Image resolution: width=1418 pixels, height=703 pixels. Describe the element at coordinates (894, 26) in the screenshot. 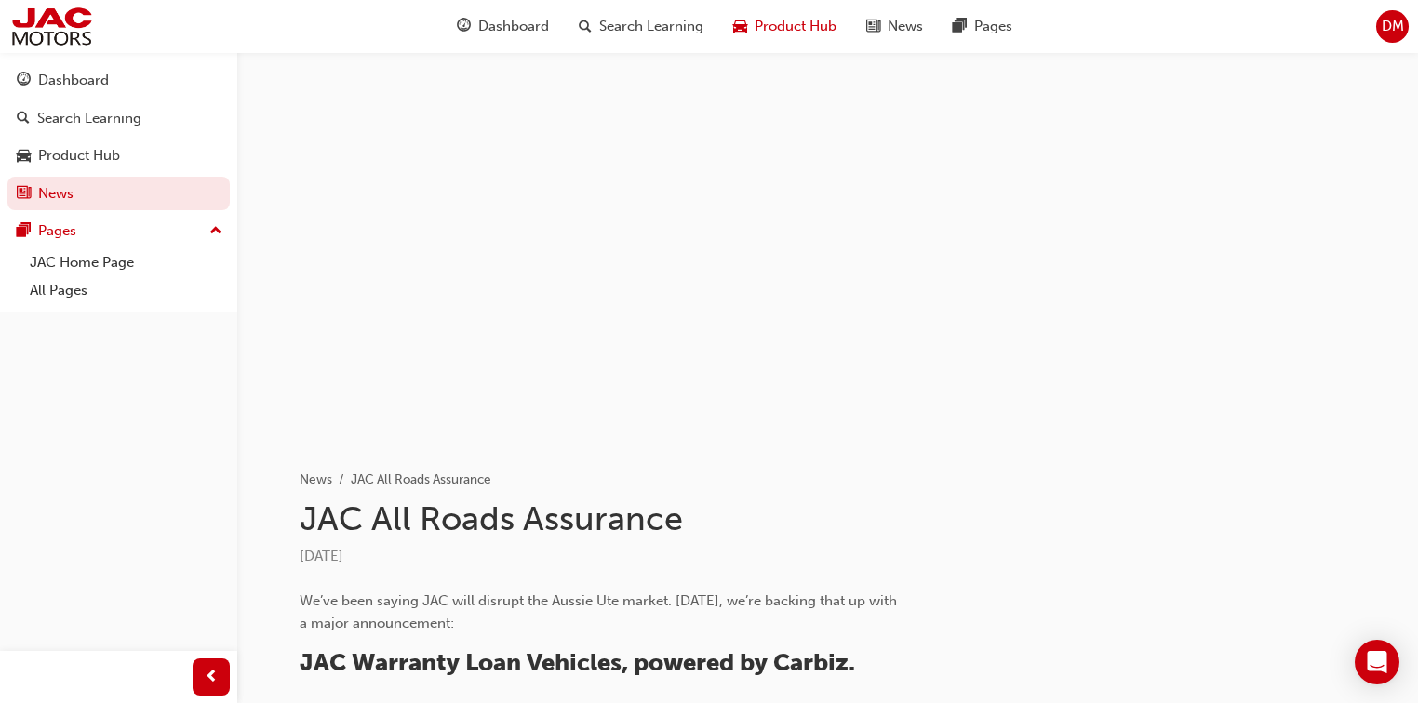

I see `a: news-iconNews` at that location.